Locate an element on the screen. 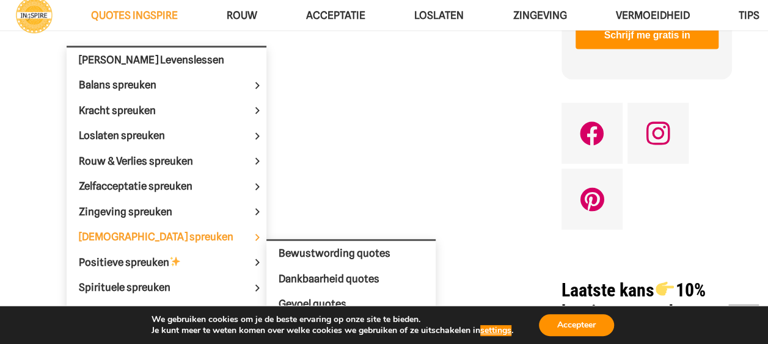 The width and height of the screenshot is (768, 344). a: Gevoel quotes is located at coordinates (351, 305).